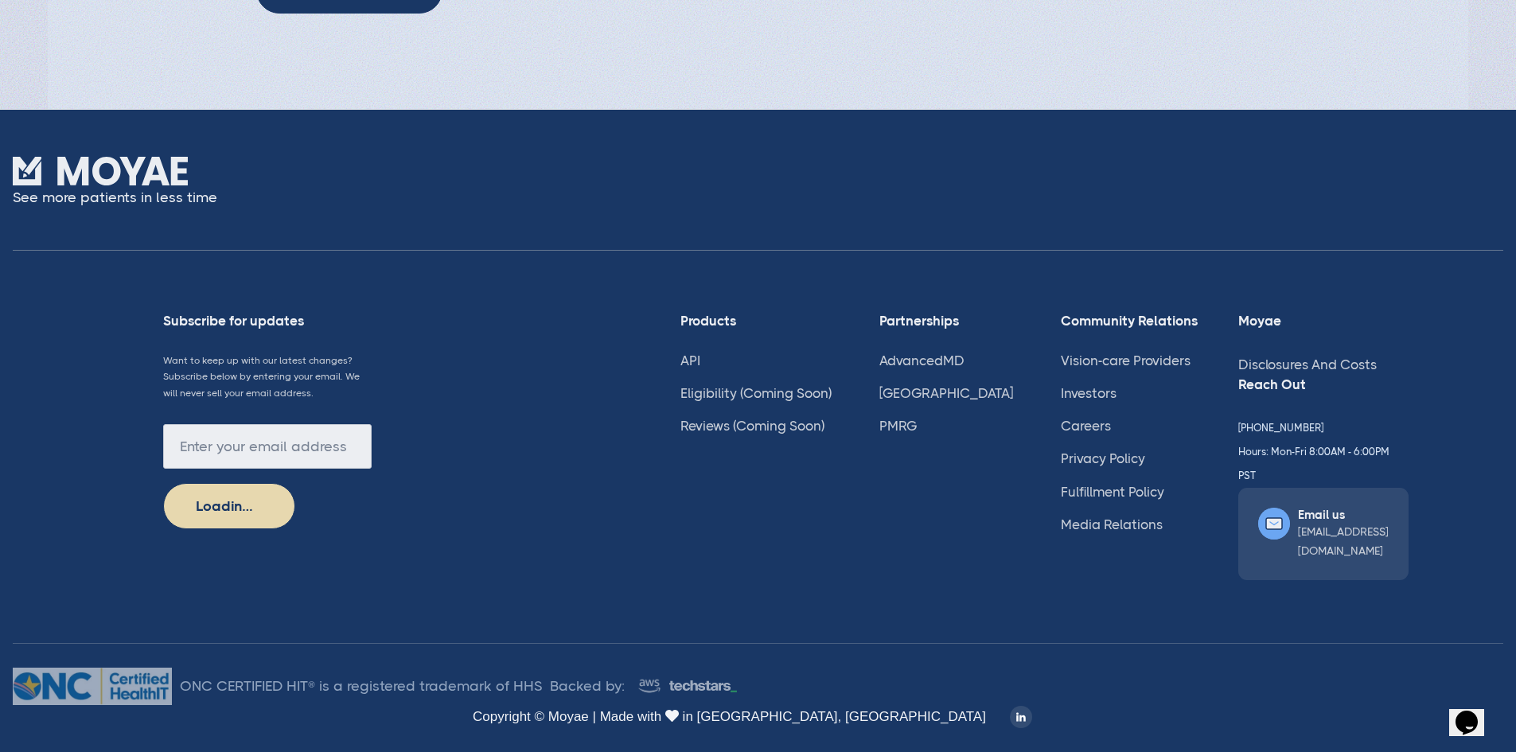  I want to click on a: AdvancedMD, so click(921, 360).